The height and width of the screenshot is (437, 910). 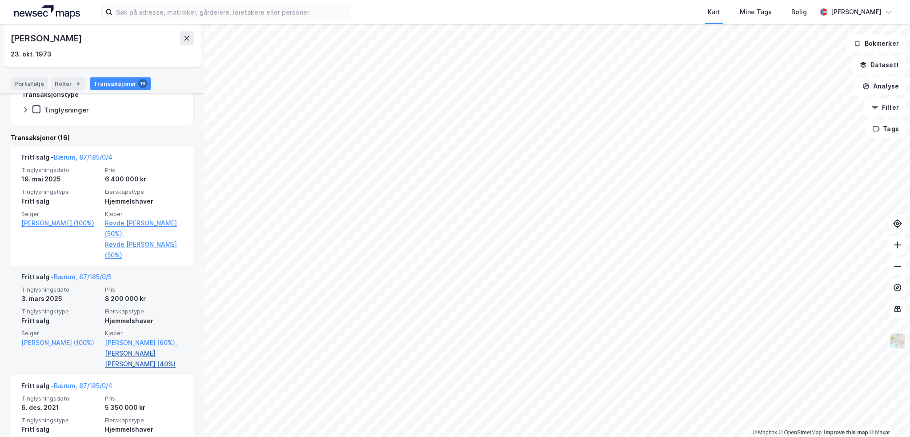 I want to click on a: OpenStreetMap, so click(x=800, y=433).